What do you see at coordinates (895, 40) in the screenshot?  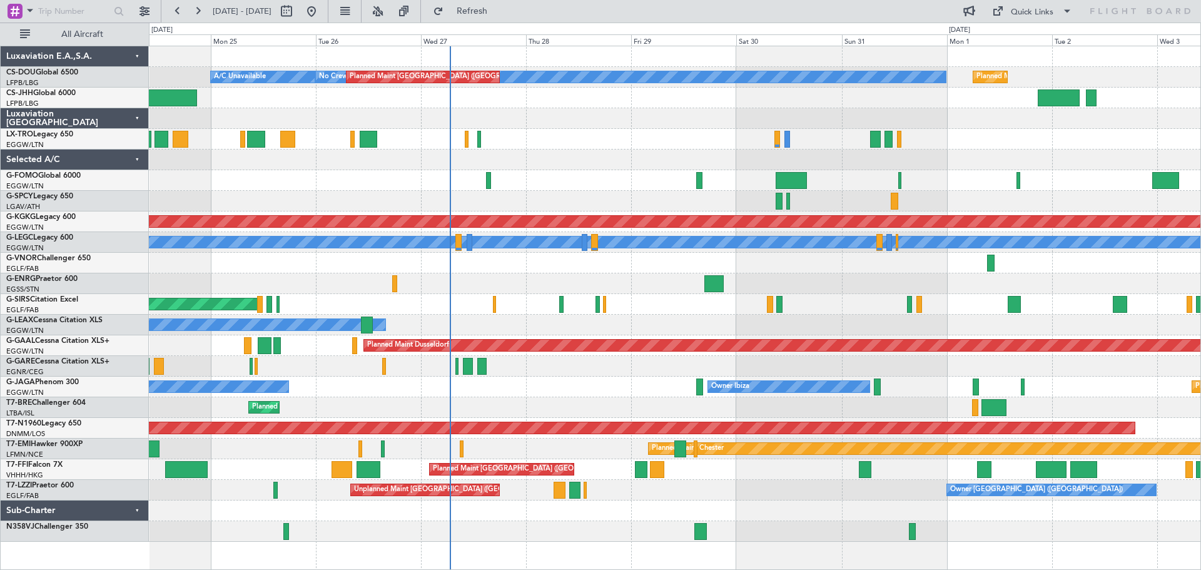 I see `div: Sun 31` at bounding box center [895, 40].